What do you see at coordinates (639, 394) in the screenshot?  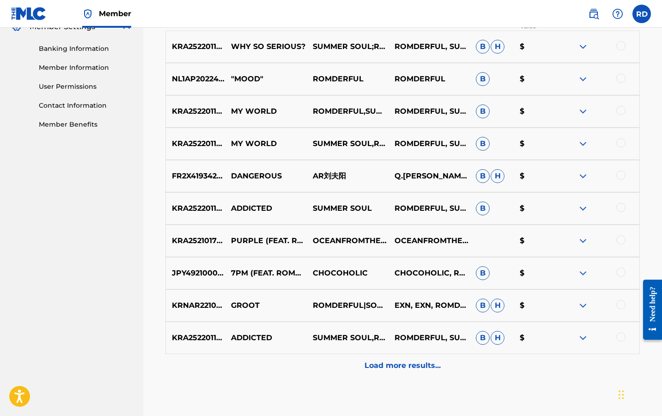 I see `div: Chat Widget` at bounding box center [639, 394].